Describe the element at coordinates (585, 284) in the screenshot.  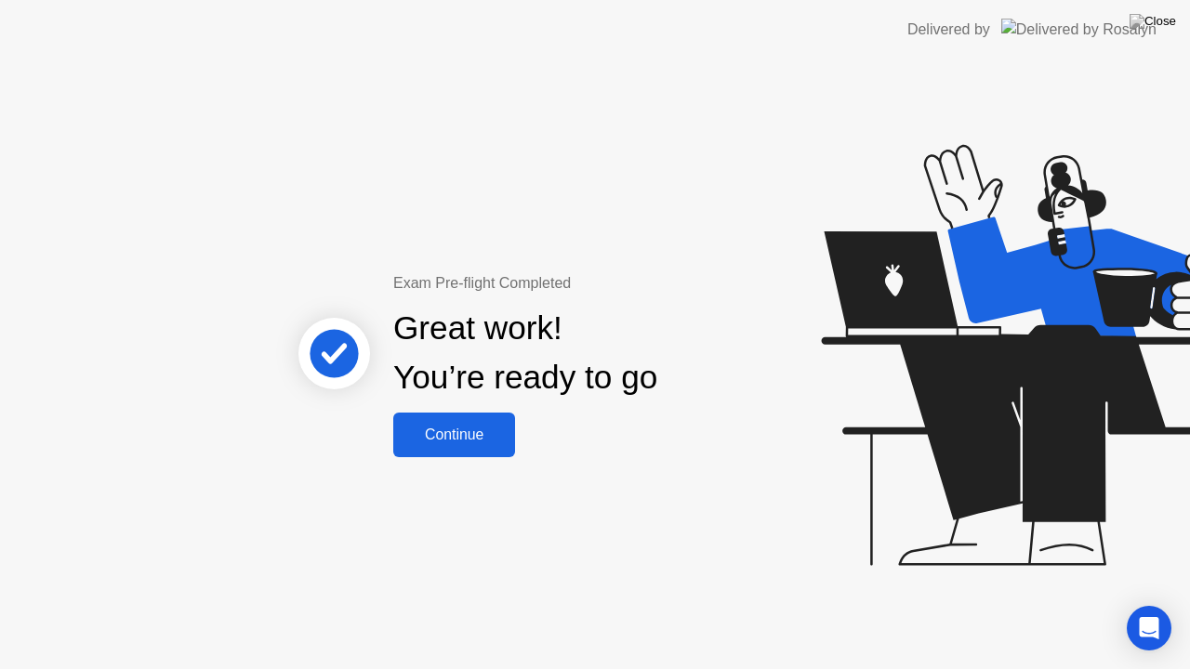
I see `div: Exam Pre-flight Completed` at that location.